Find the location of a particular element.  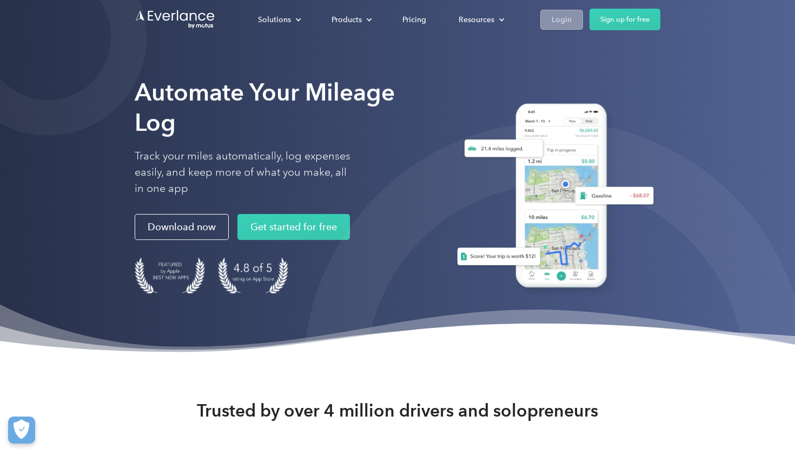

a: Download now is located at coordinates (182, 227).